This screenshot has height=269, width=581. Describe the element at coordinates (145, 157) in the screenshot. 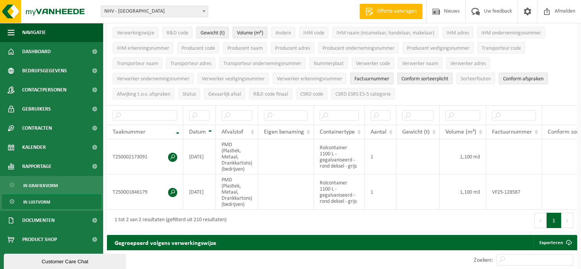

I see `td: T250002173091` at that location.